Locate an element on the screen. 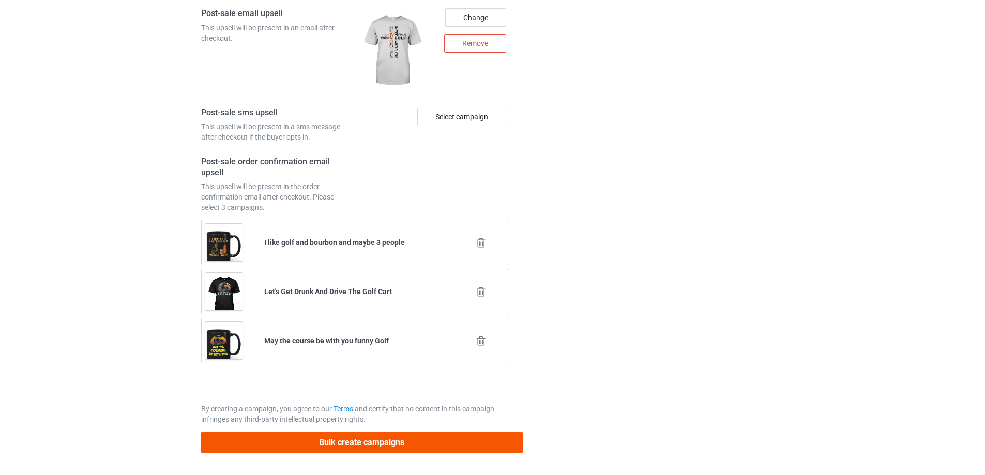 Image resolution: width=985 pixels, height=475 pixels. img: regular.jpg is located at coordinates (392, 51).